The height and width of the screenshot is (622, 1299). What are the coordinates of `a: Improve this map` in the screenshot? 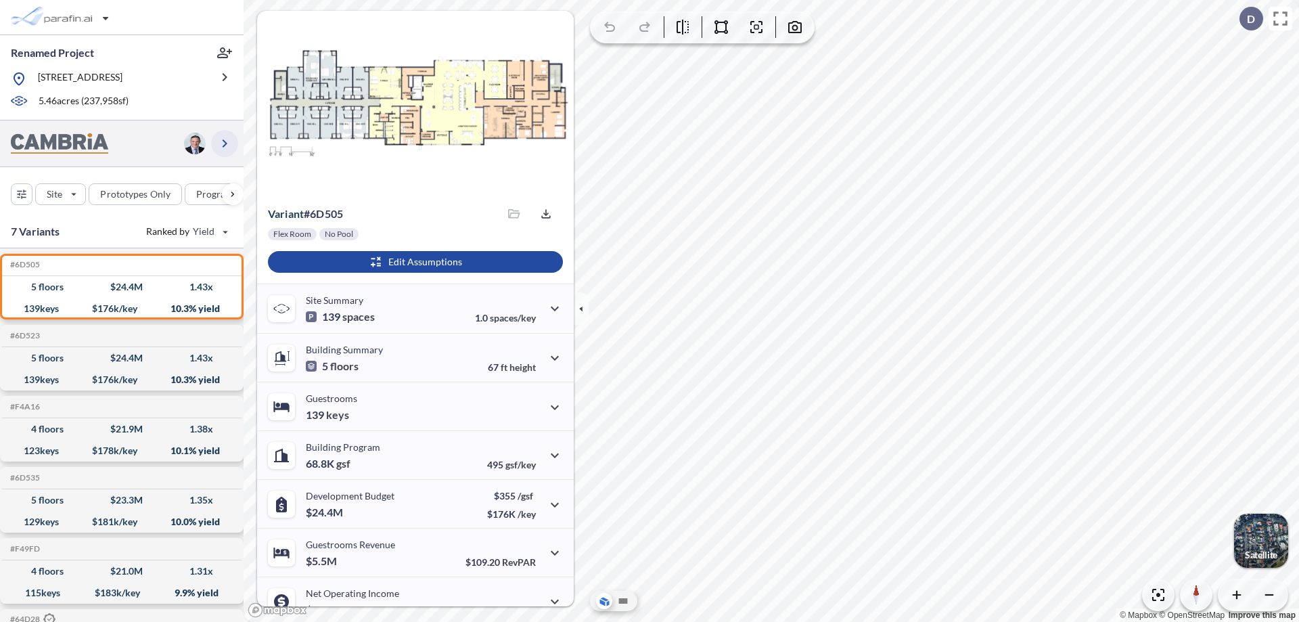 It's located at (1262, 615).